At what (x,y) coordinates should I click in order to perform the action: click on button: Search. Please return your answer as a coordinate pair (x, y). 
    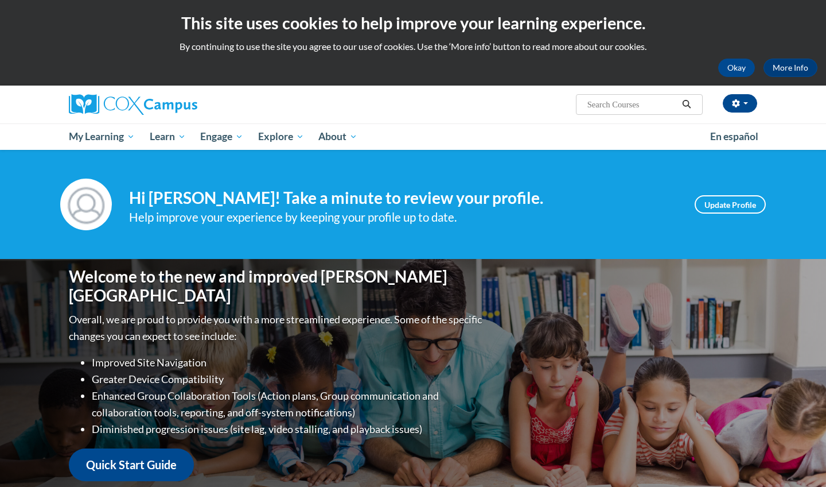
    Looking at the image, I should click on (687, 104).